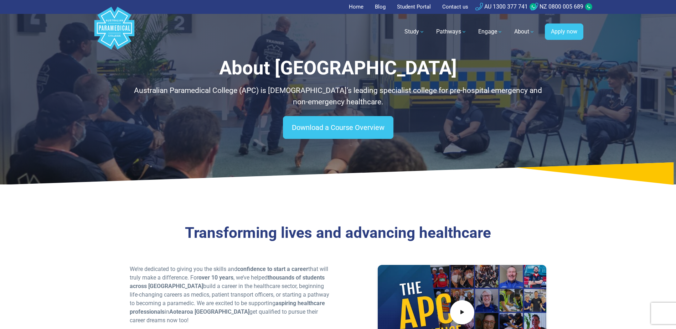 The width and height of the screenshot is (676, 329). What do you see at coordinates (490, 32) in the screenshot?
I see `a: Engage` at bounding box center [490, 32].